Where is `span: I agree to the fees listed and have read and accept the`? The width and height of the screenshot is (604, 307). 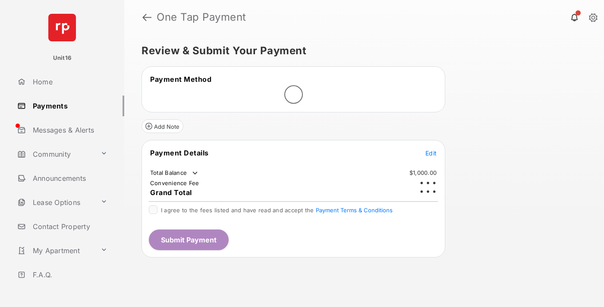 span: I agree to the fees listed and have read and accept the is located at coordinates (276, 210).